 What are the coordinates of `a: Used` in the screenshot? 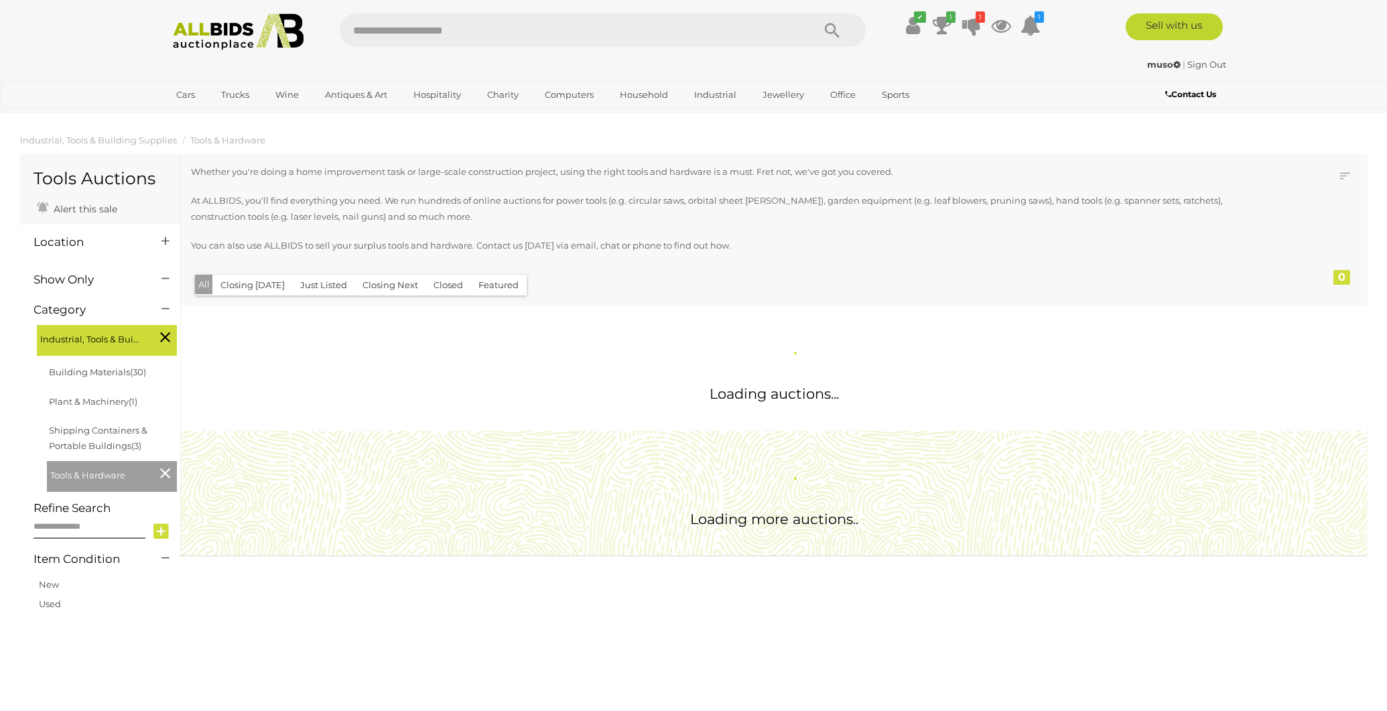 It's located at (50, 604).